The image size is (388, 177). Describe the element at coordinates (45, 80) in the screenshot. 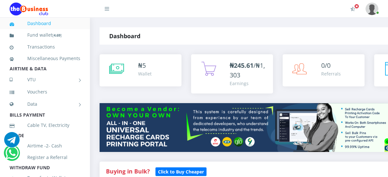

I see `a: VTU` at that location.